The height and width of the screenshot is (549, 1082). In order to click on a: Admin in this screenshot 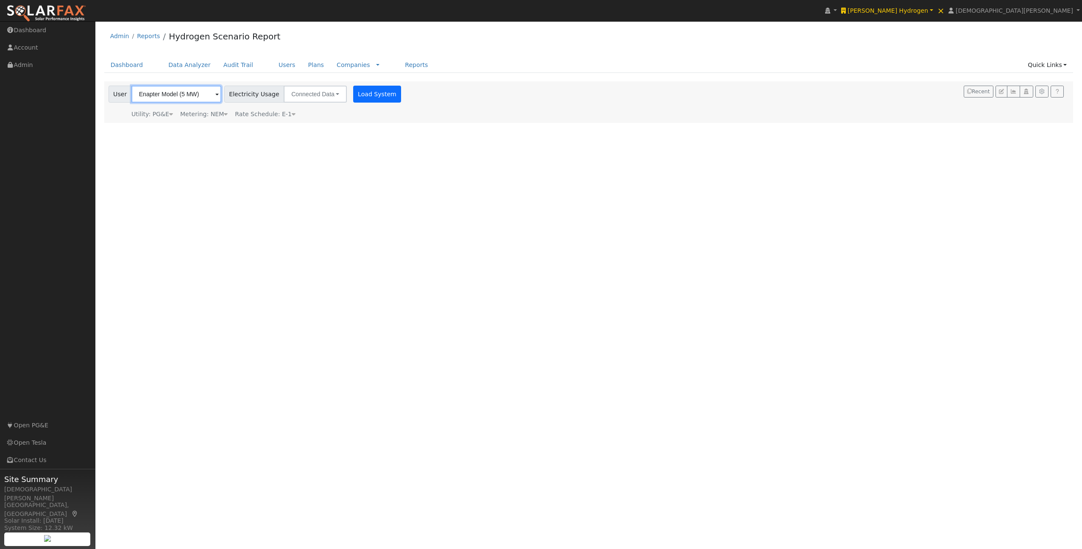, I will do `click(120, 36)`.